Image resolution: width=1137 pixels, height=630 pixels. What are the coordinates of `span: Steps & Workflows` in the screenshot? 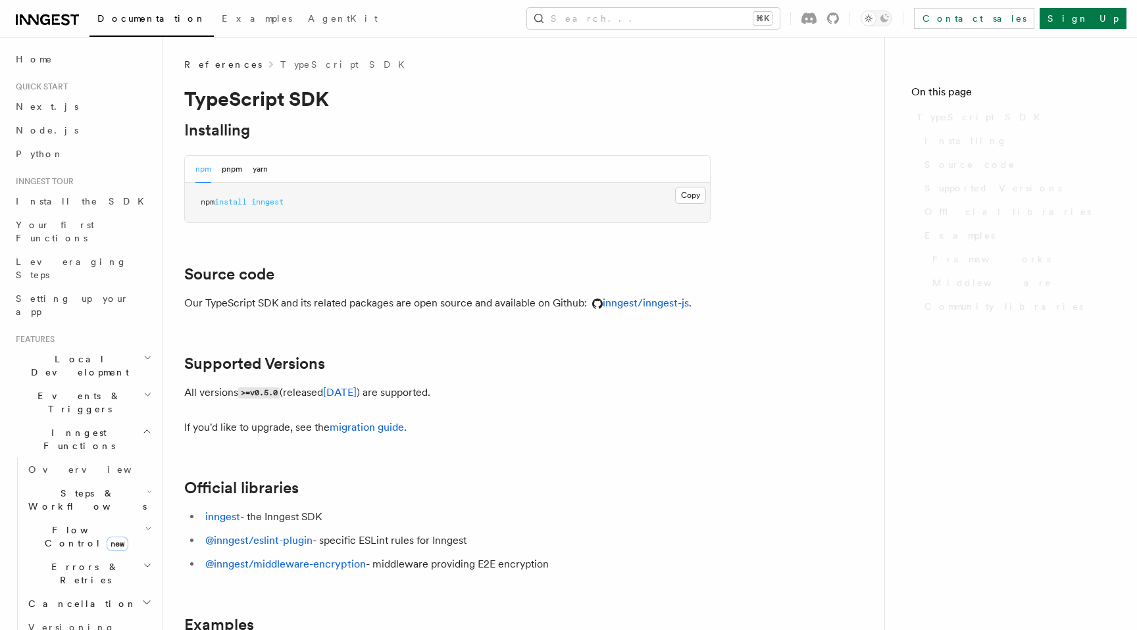 It's located at (85, 500).